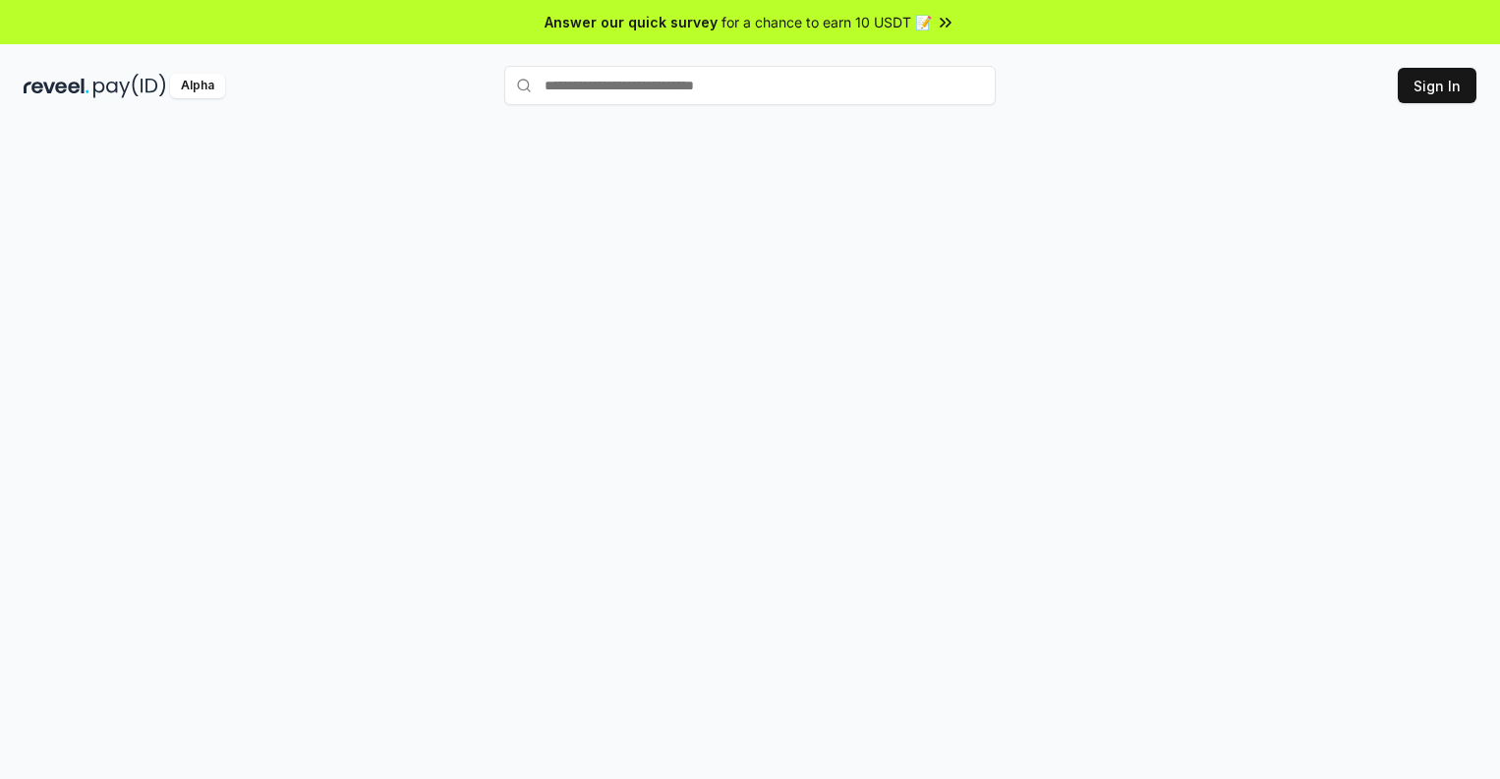  I want to click on span: Answer our quick survey, so click(631, 22).